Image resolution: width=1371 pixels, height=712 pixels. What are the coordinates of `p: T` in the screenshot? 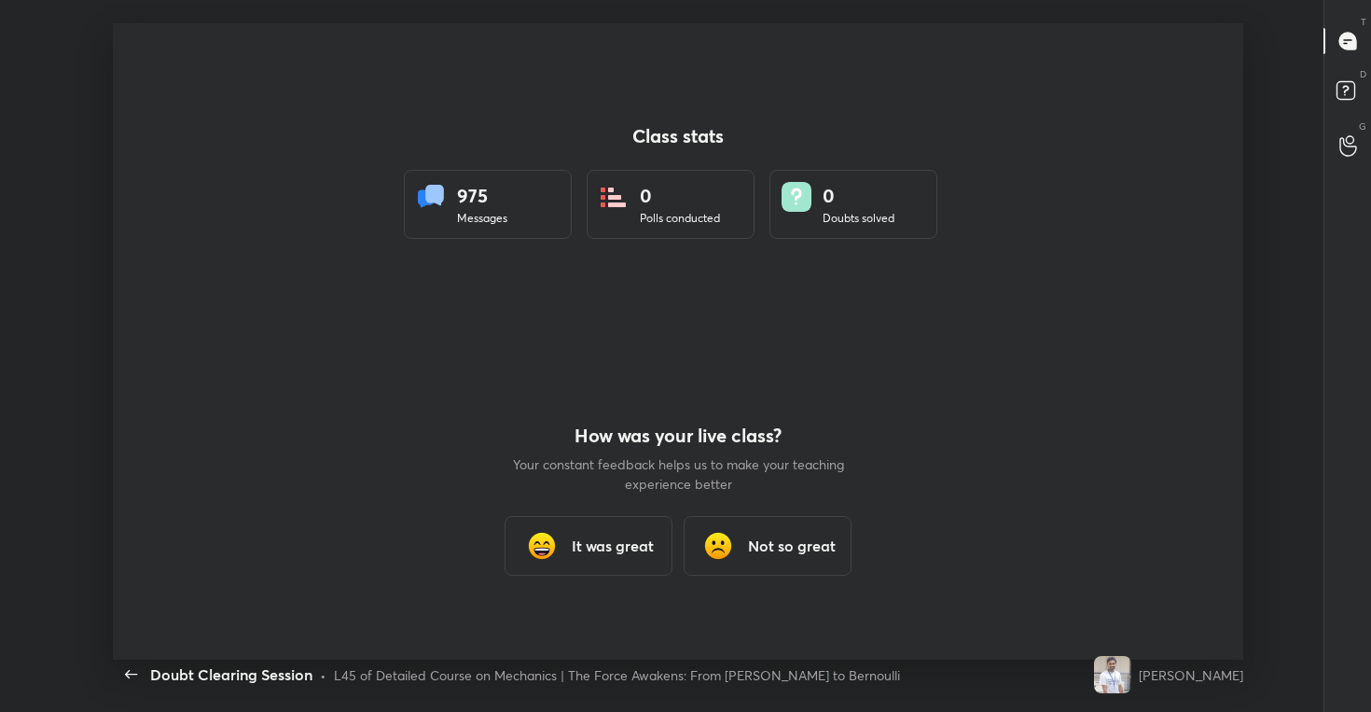 It's located at (1364, 21).